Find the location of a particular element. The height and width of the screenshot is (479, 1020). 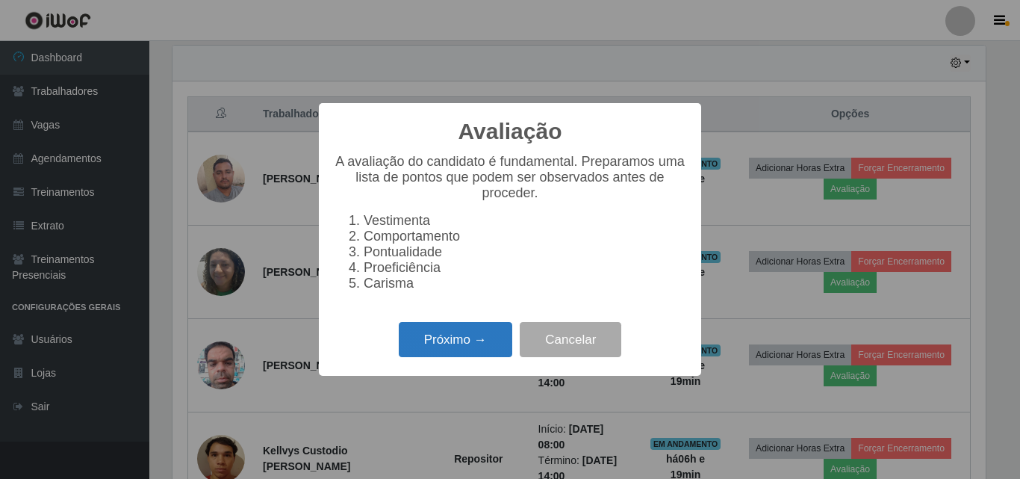

p: A avaliação do candidato é fundamental. Preparamos uma lista de pontos que podem ser observados a... is located at coordinates (510, 177).